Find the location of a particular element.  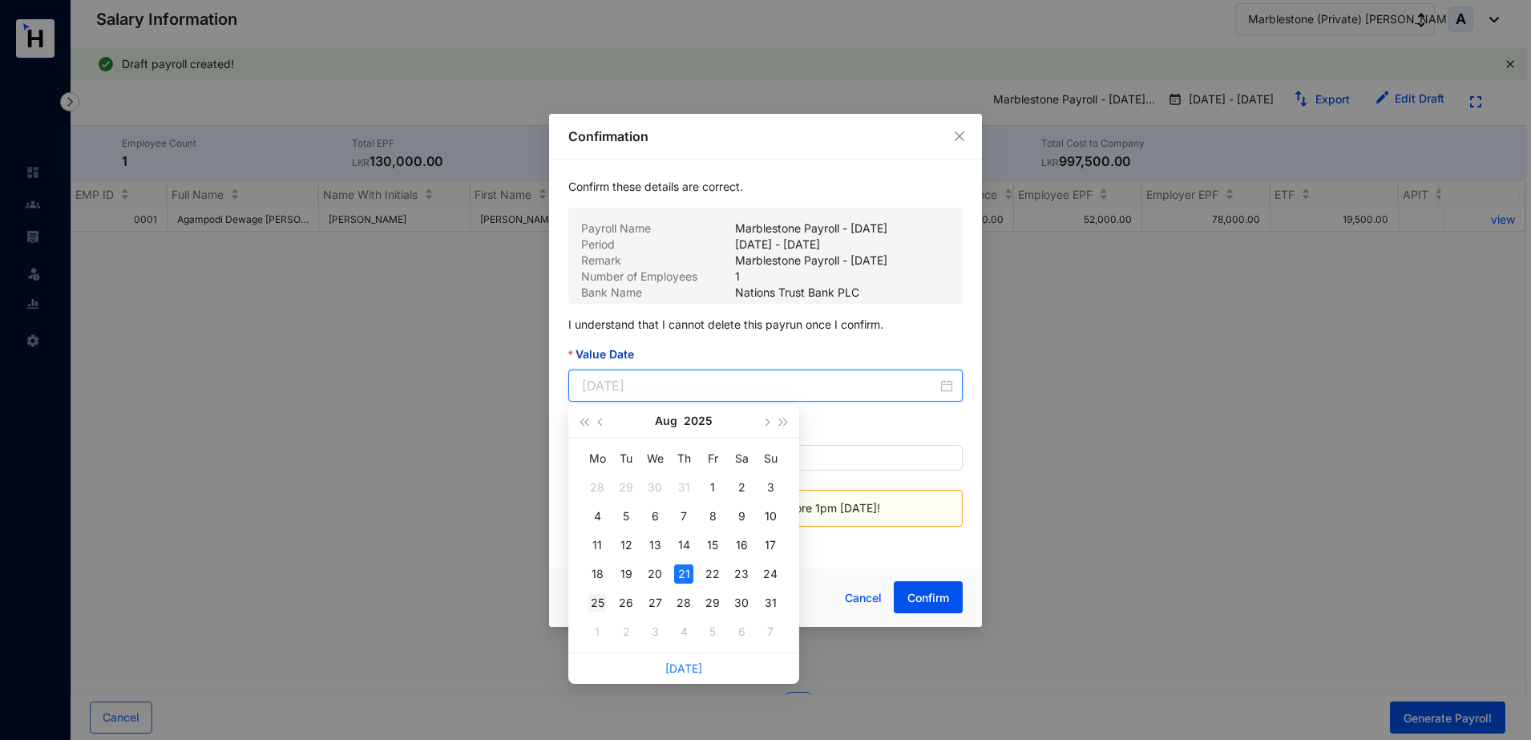

div: 26 is located at coordinates (626, 603).